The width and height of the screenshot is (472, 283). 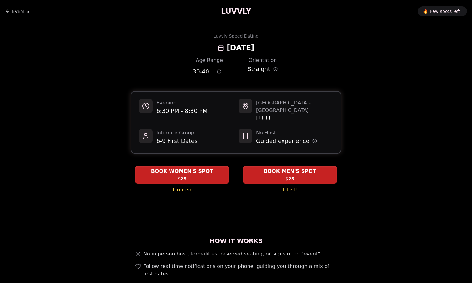 I want to click on span: Follow real time notifications on your phone, guiding you through a mix of first dates., so click(x=241, y=271).